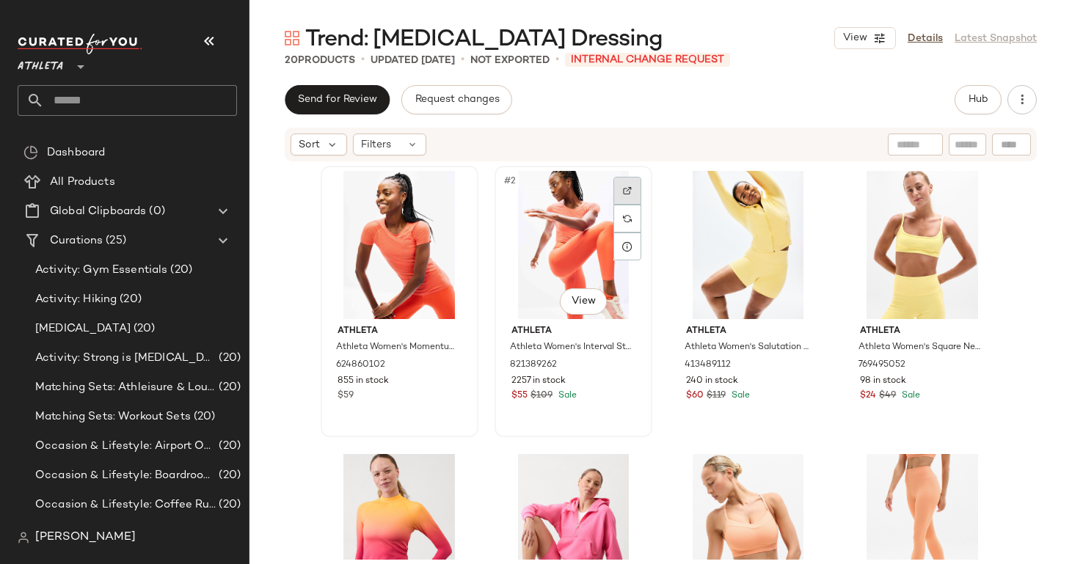  Describe the element at coordinates (748, 245) in the screenshot. I see `img: cn59388359.jpg` at that location.